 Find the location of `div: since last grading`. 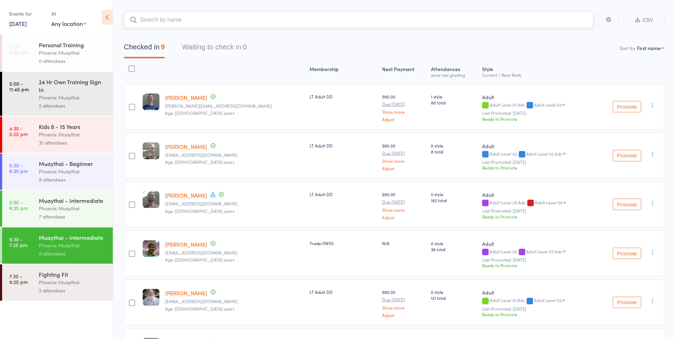

div: since last grading is located at coordinates (453, 75).